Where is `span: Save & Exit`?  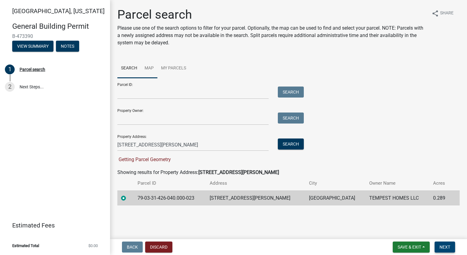 span: Save & Exit is located at coordinates (409, 247).